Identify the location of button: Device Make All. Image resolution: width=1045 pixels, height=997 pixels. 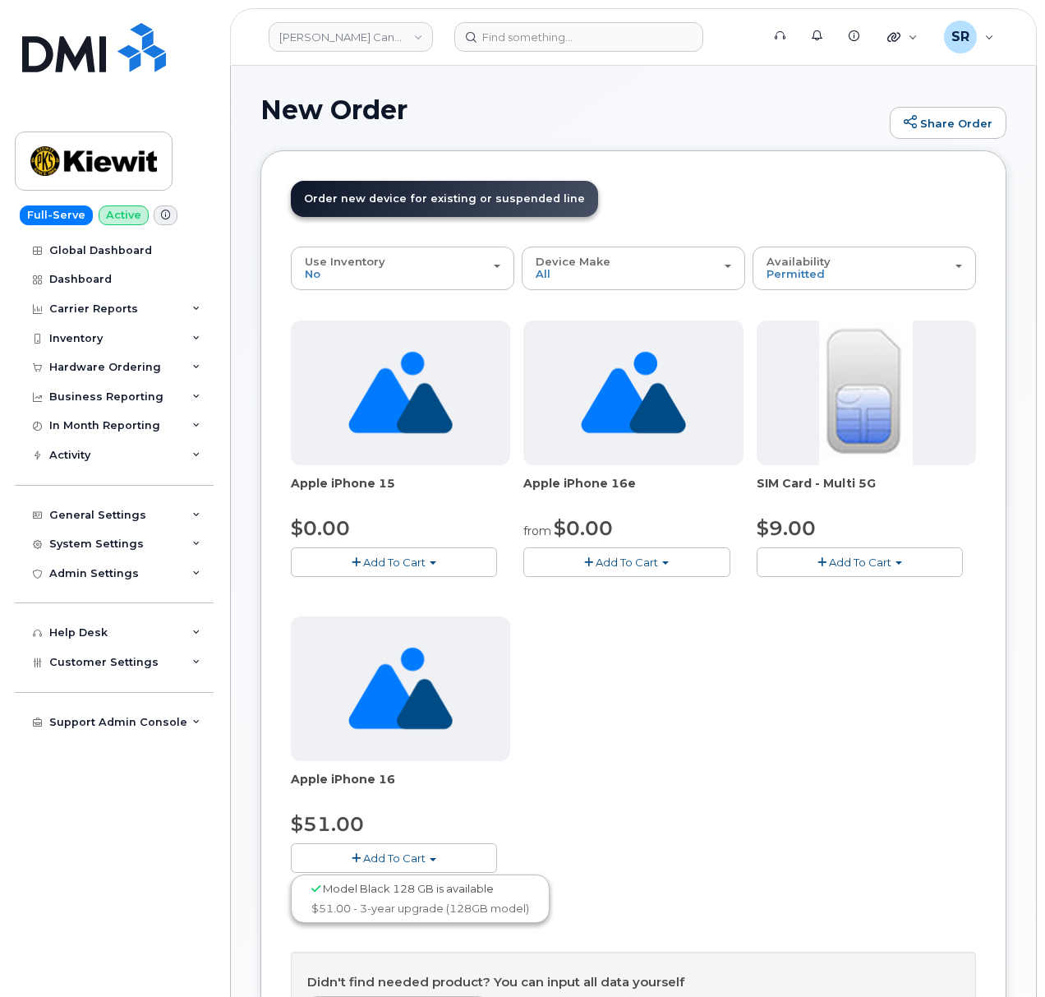
(634, 268).